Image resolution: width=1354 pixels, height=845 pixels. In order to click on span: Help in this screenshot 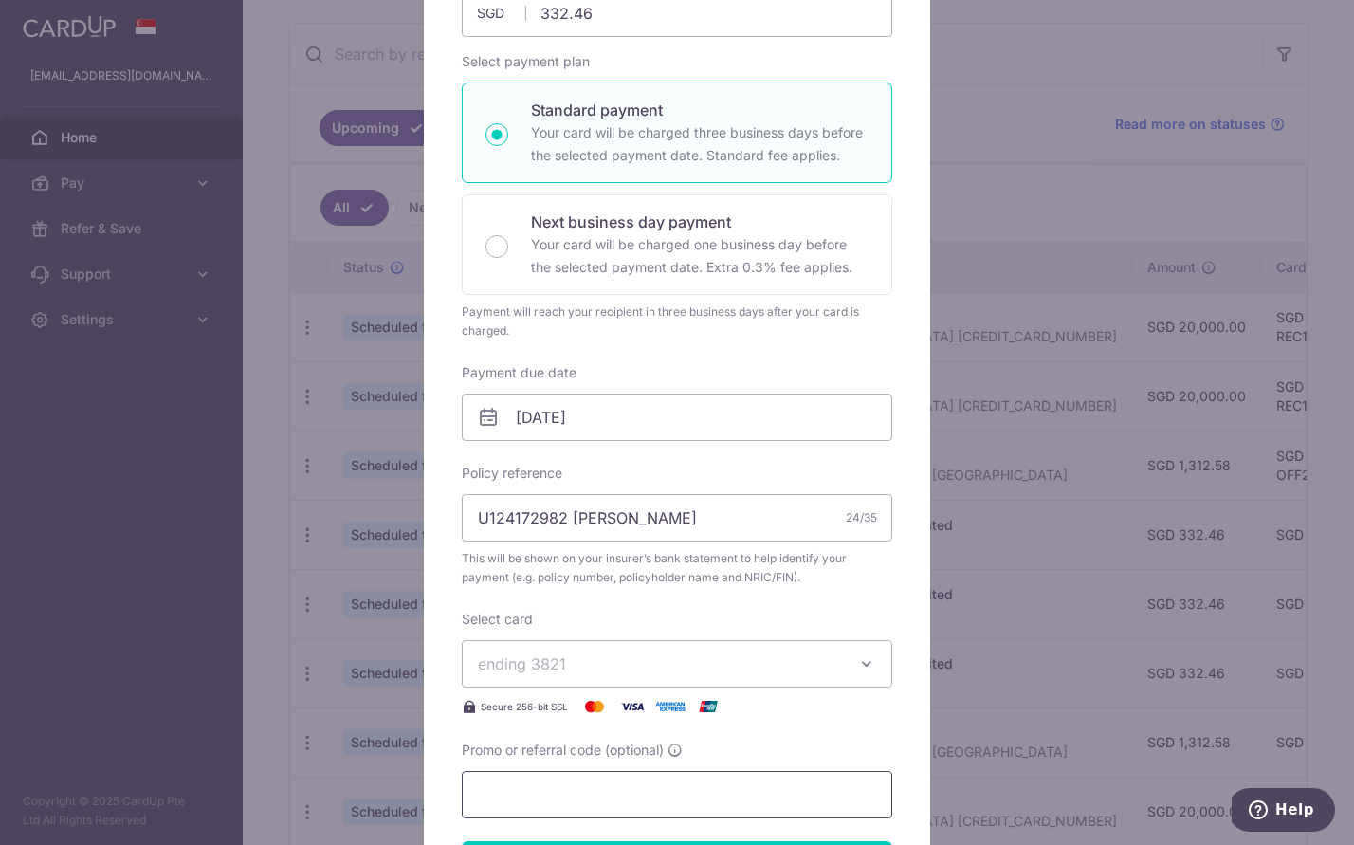, I will do `click(63, 22)`.